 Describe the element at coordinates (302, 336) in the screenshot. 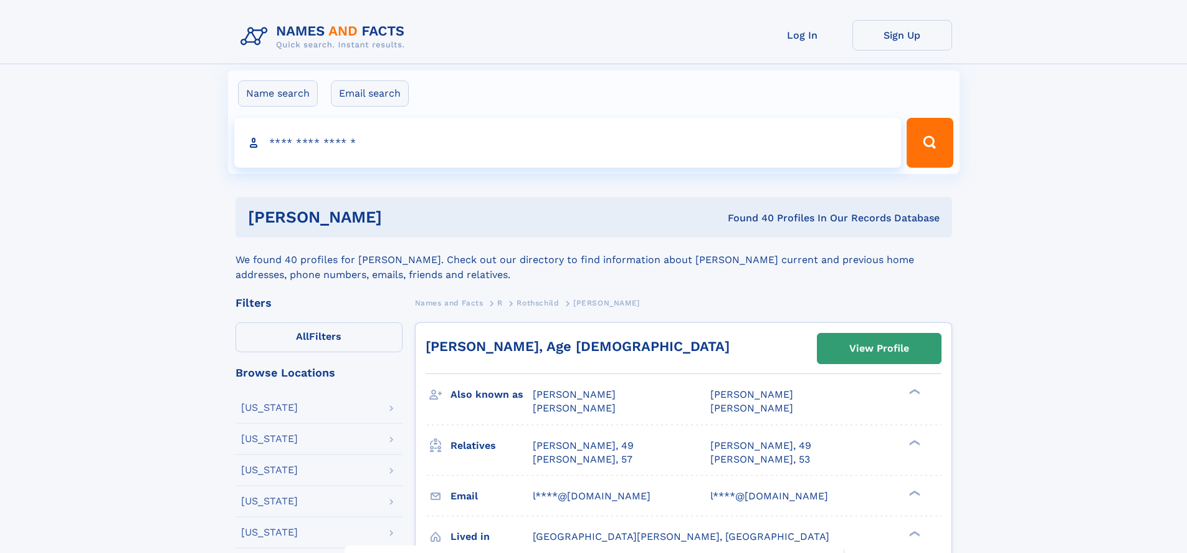

I see `span: All` at that location.